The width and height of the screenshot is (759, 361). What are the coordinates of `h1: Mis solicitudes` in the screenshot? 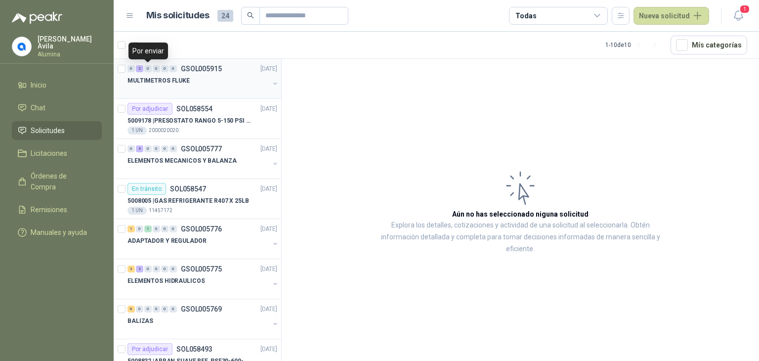 It's located at (178, 15).